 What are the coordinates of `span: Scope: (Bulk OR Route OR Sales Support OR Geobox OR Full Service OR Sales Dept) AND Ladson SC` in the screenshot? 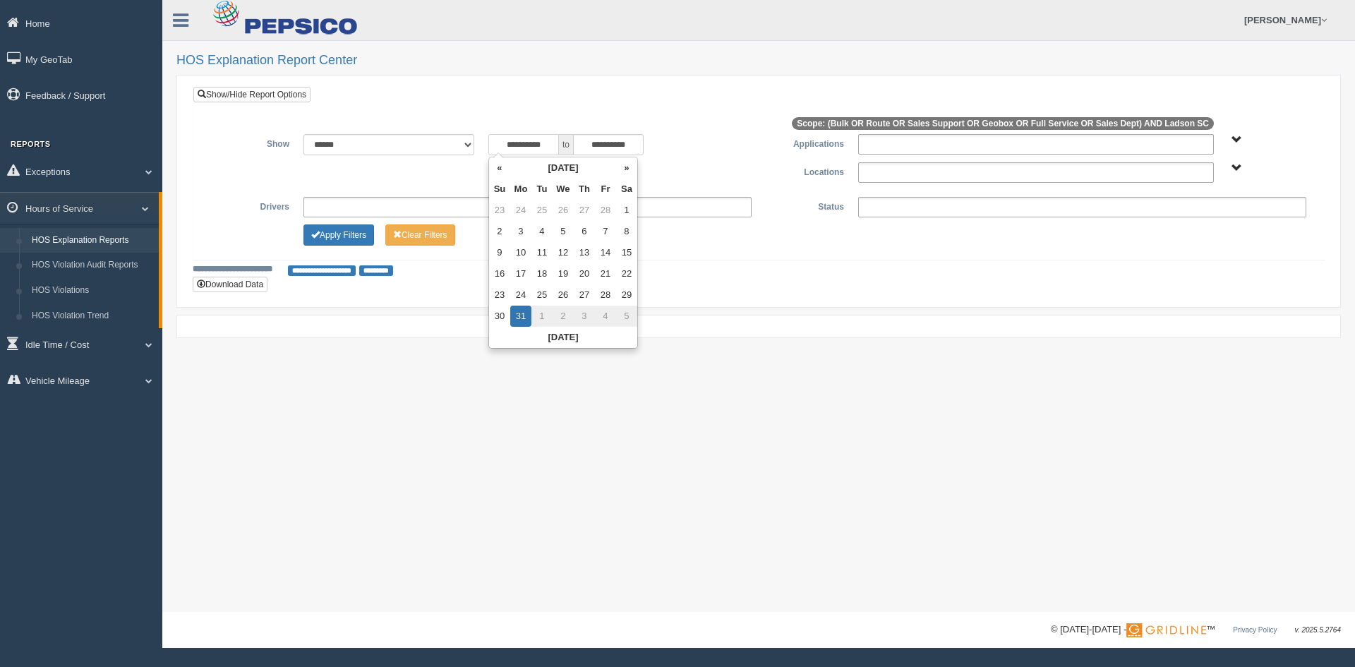 It's located at (1003, 123).